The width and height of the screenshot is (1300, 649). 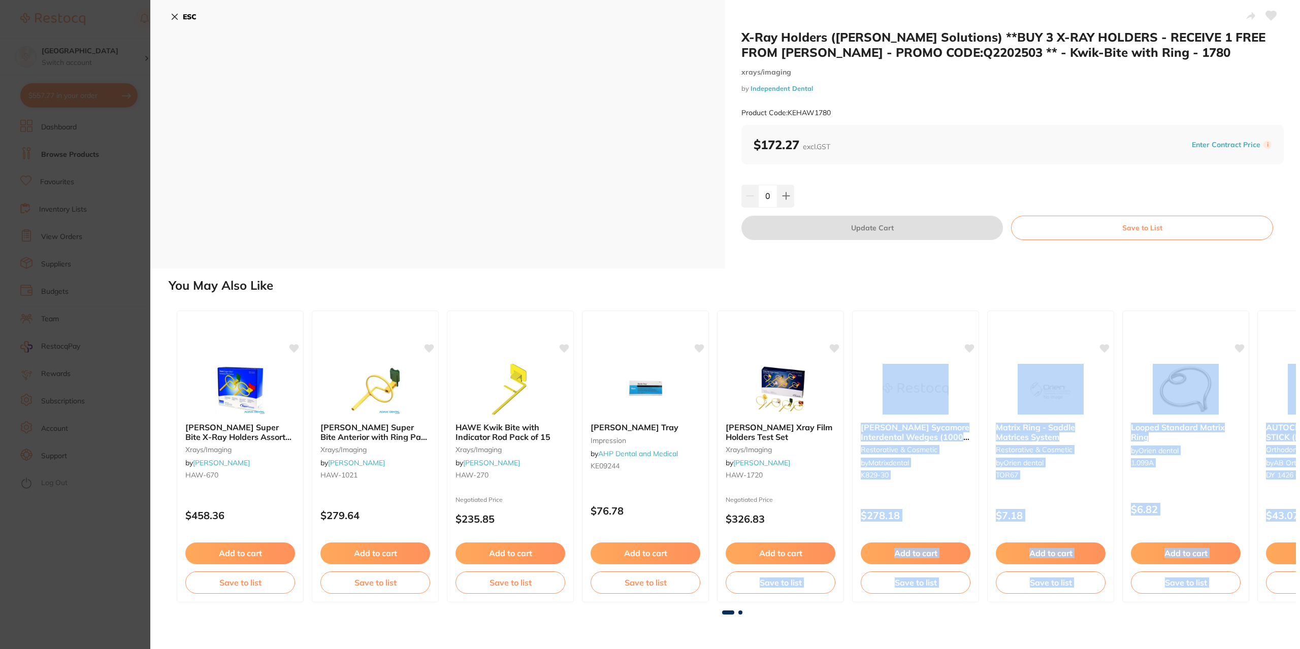 What do you see at coordinates (780, 475) in the screenshot?
I see `small: HAW-1720` at bounding box center [780, 475].